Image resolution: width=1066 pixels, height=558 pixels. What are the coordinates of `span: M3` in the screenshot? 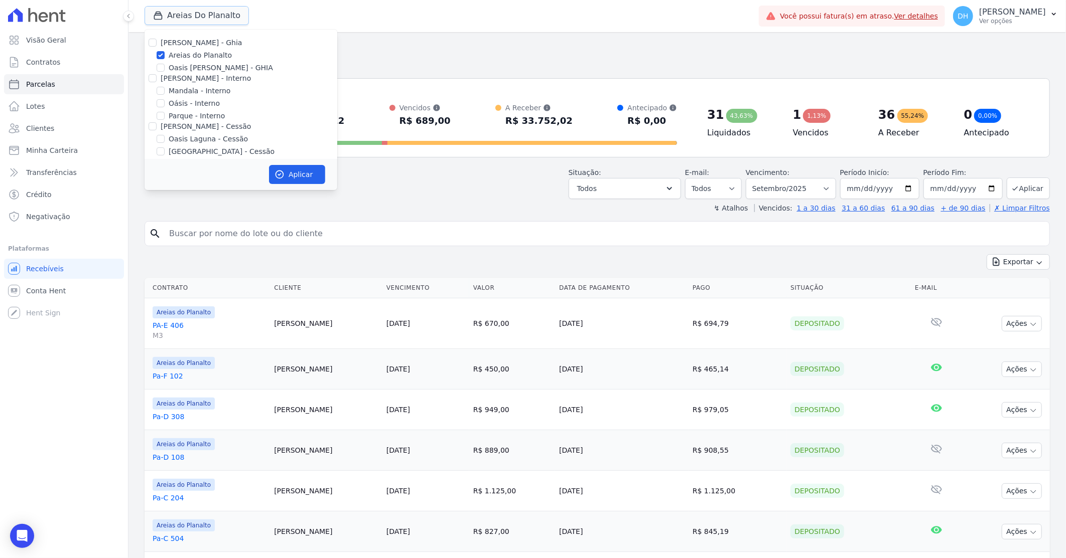 It's located at (209, 336).